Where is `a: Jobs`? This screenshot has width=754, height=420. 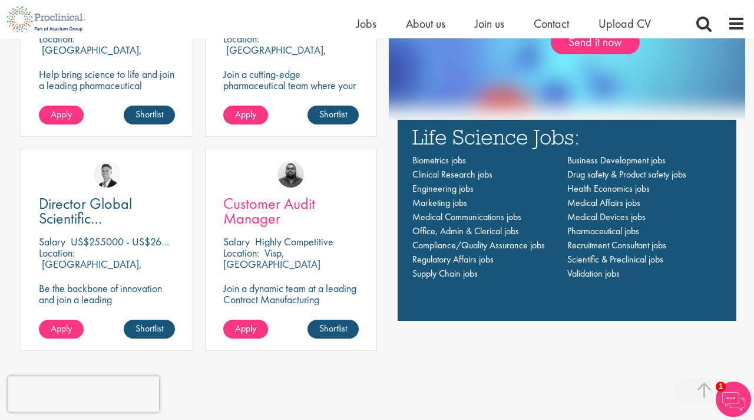
a: Jobs is located at coordinates (367, 24).